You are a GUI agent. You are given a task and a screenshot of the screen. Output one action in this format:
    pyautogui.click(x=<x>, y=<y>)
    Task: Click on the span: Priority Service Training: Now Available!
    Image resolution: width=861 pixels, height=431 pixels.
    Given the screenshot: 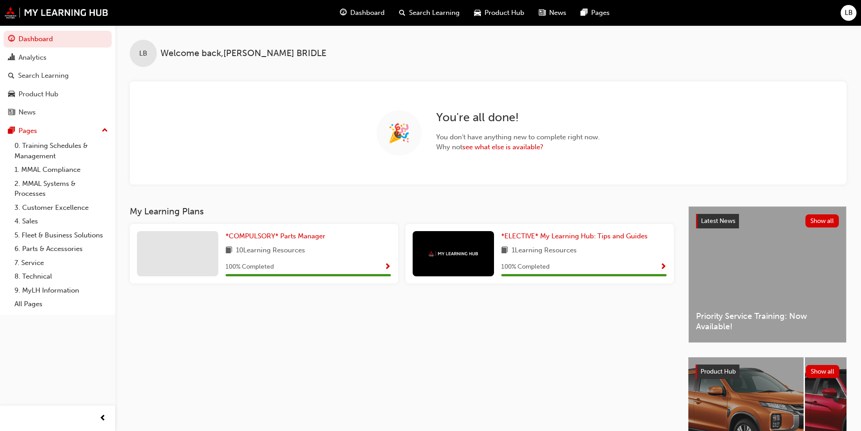 What is the action you would take?
    pyautogui.click(x=767, y=321)
    